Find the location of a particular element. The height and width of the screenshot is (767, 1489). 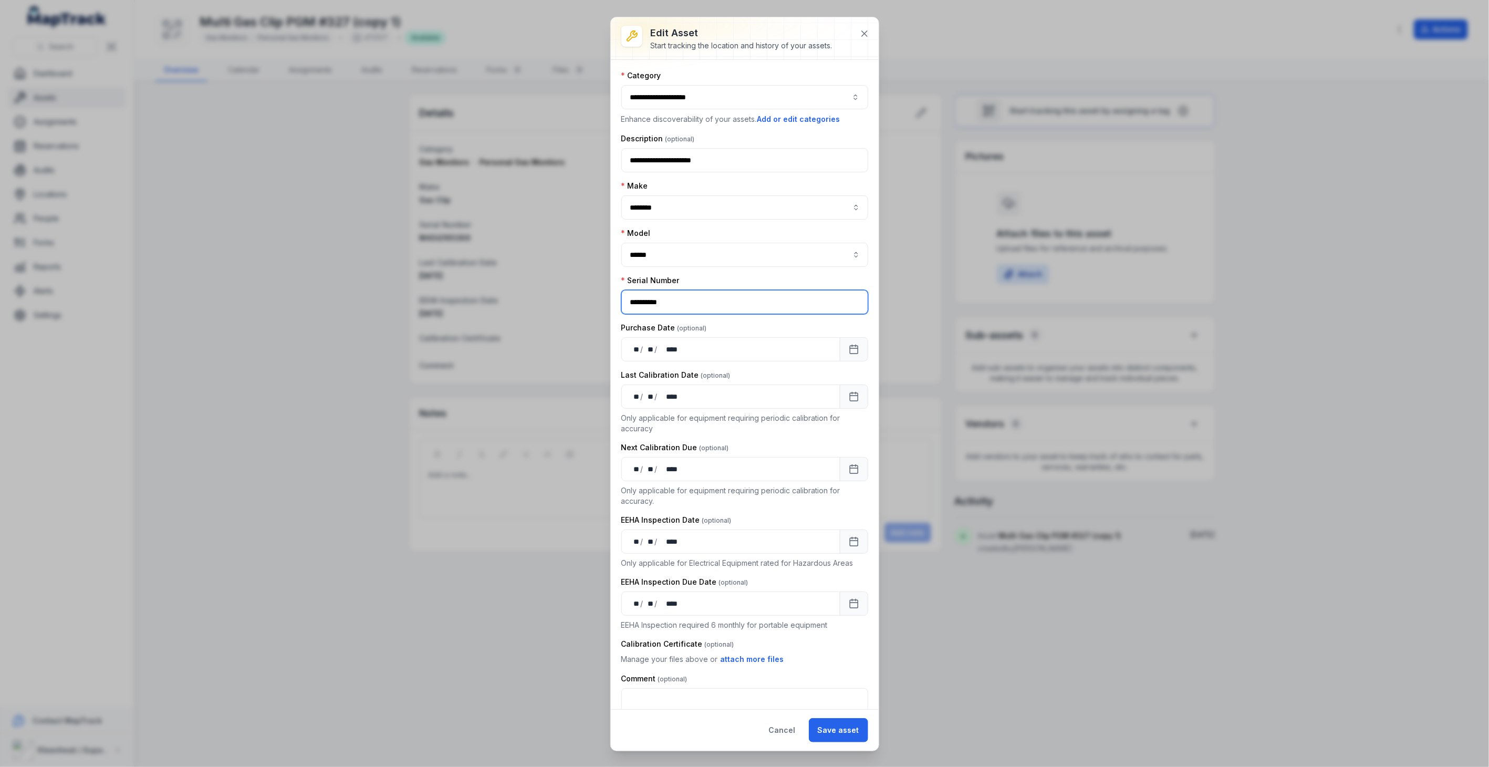

label: Next Calibration Due is located at coordinates (675, 448).